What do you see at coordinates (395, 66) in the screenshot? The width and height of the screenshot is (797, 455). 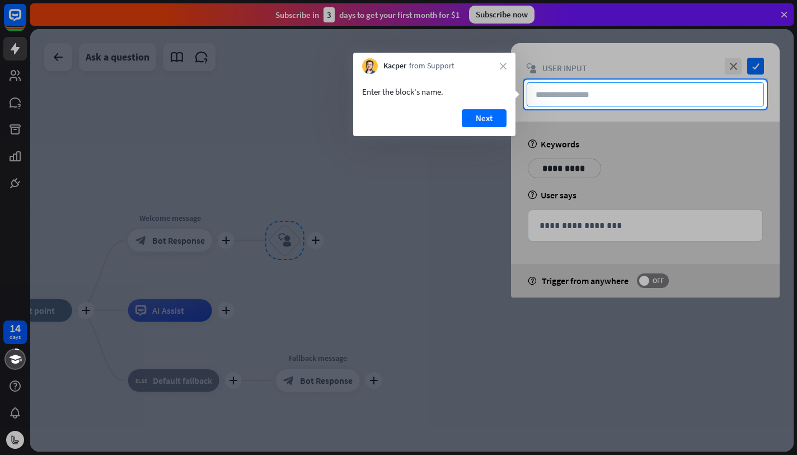 I see `span: Kacper` at bounding box center [395, 66].